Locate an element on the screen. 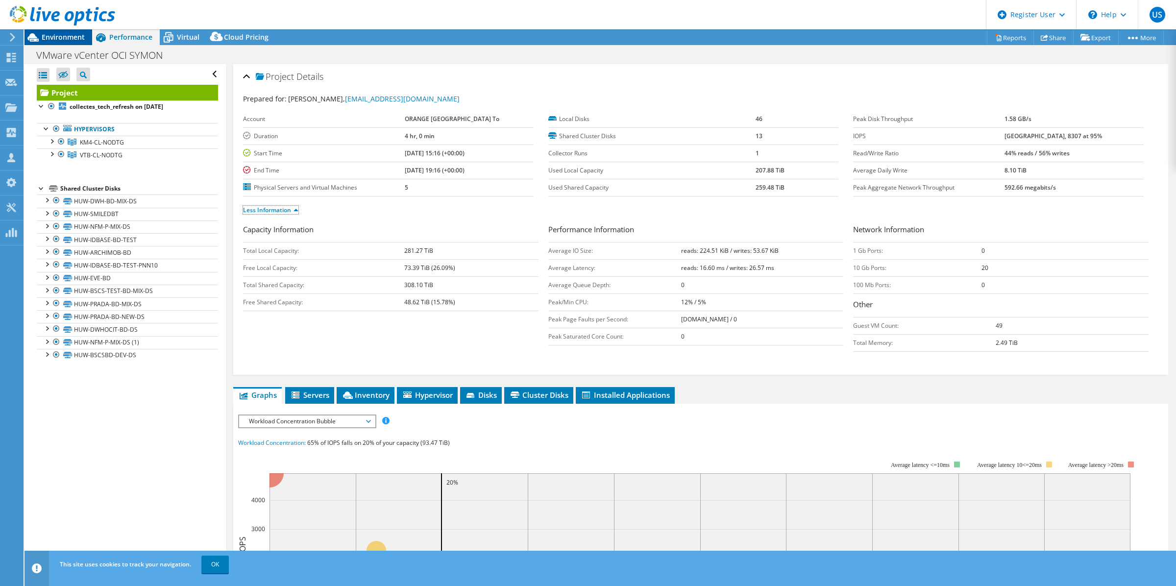  a: HUW-ARCHIMOB-BD is located at coordinates (127, 252).